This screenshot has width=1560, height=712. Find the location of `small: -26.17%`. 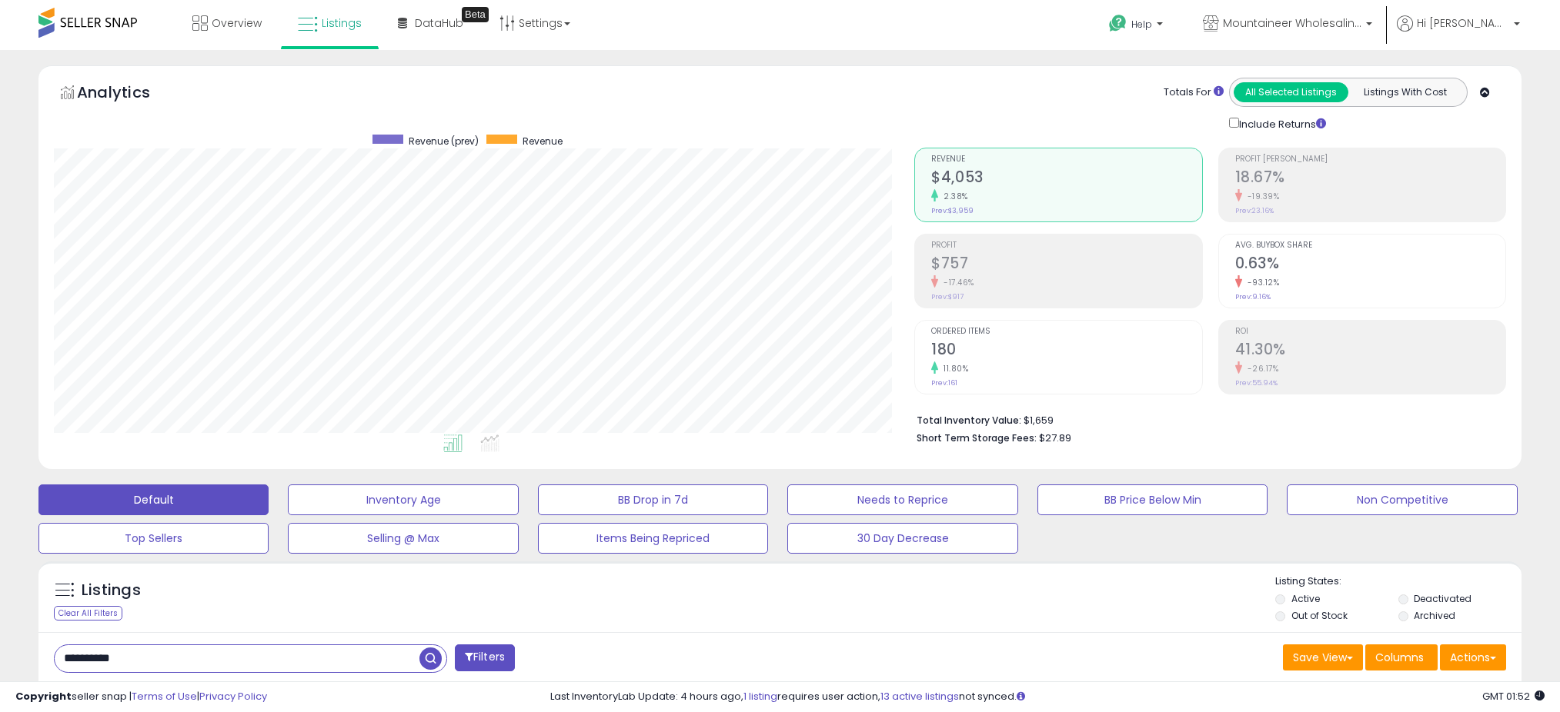

small: -26.17% is located at coordinates (1260, 369).